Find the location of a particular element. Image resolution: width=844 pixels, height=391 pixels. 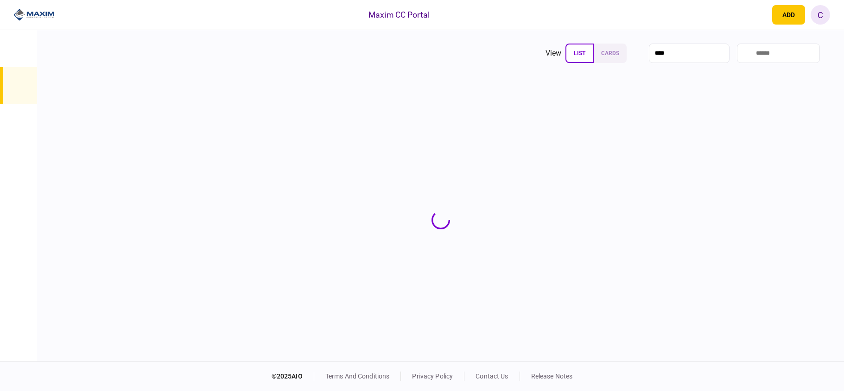

div: view is located at coordinates (554, 53).